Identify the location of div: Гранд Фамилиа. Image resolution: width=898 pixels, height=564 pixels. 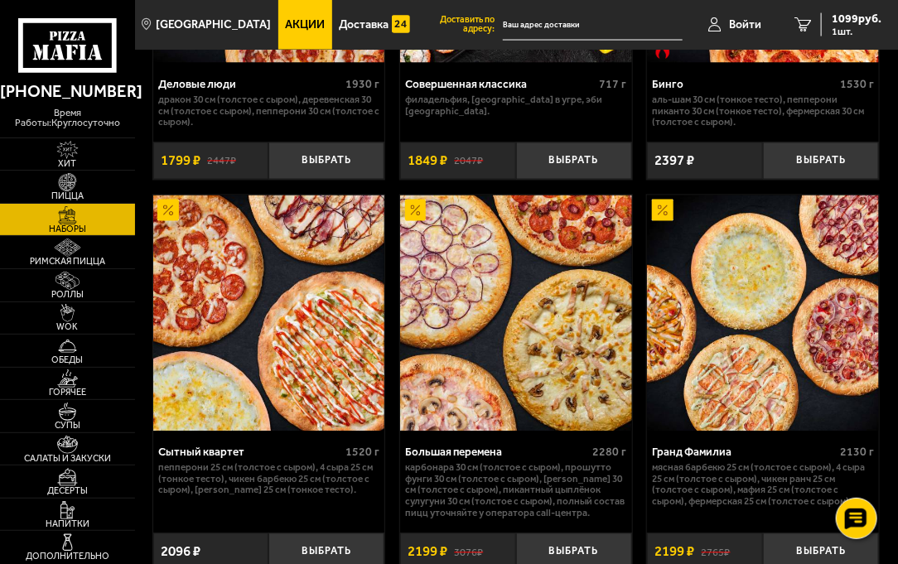
(744, 453).